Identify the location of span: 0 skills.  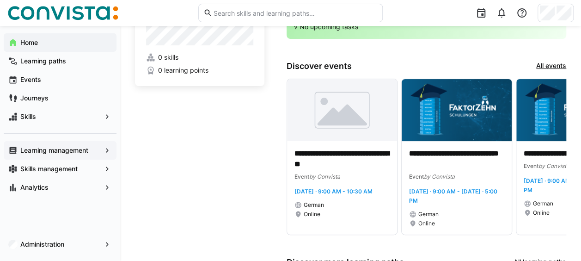
(168, 57).